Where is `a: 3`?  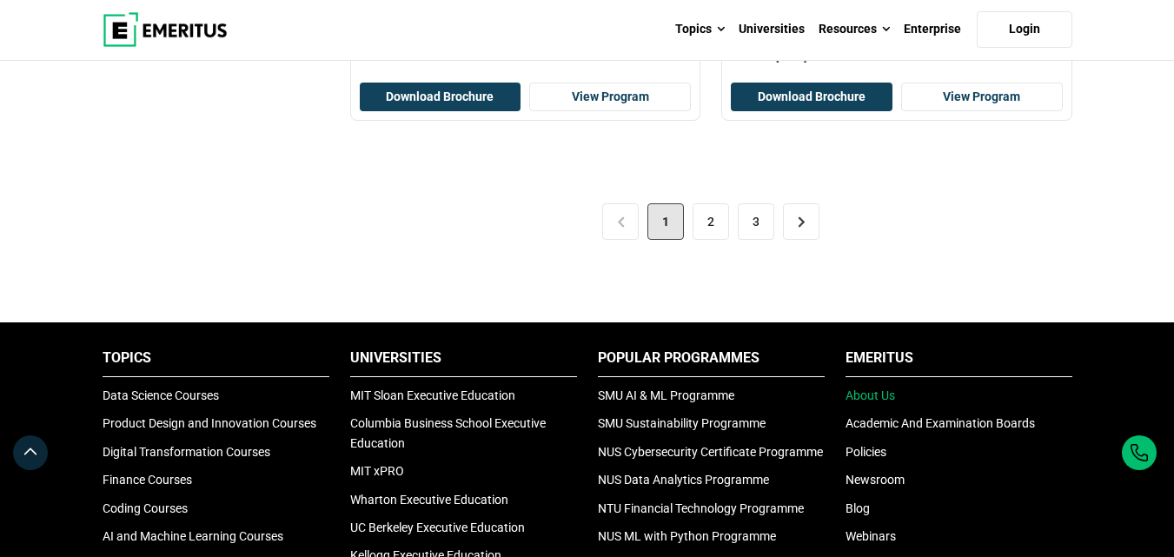
a: 3 is located at coordinates (756, 222).